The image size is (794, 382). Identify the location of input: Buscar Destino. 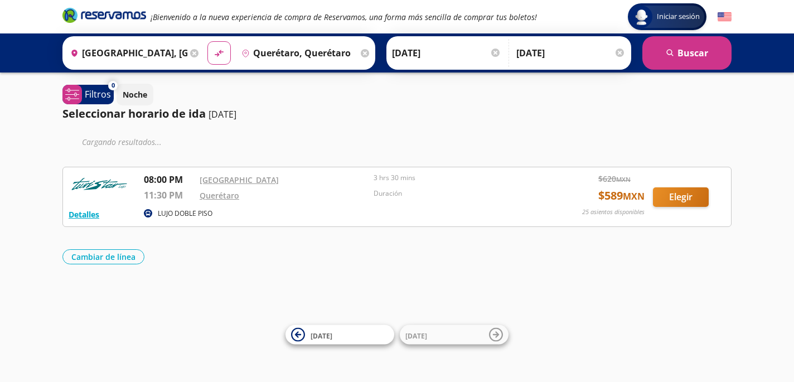
(298, 53).